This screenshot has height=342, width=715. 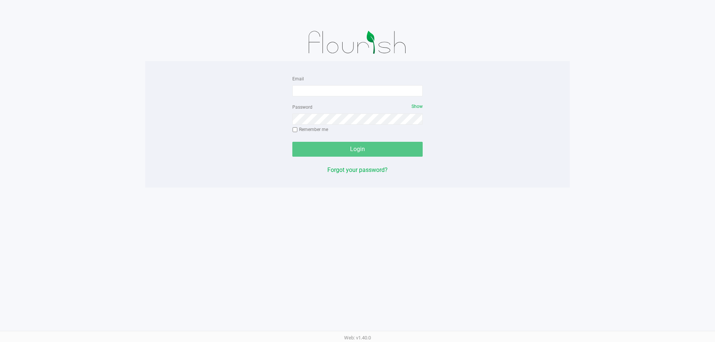 What do you see at coordinates (310, 130) in the screenshot?
I see `label: Remember me` at bounding box center [310, 130].